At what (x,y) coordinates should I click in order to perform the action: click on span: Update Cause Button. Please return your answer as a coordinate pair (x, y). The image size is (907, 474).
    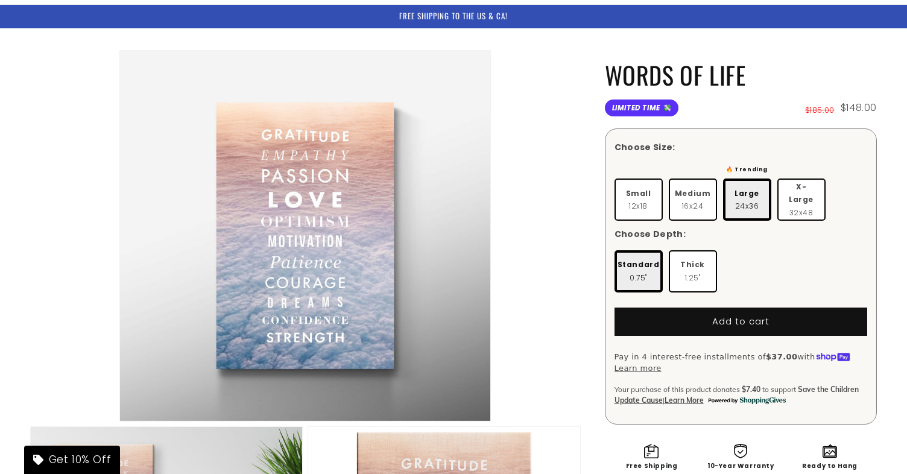
    Looking at the image, I should click on (639, 400).